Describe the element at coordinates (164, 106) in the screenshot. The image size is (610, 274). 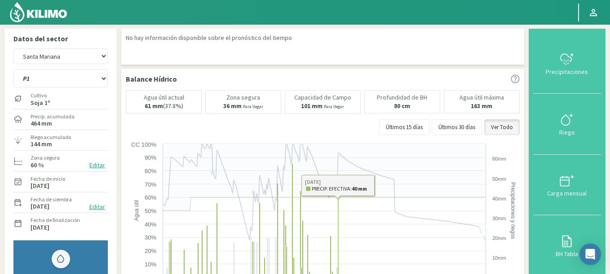
I see `p: (37.8%)` at that location.